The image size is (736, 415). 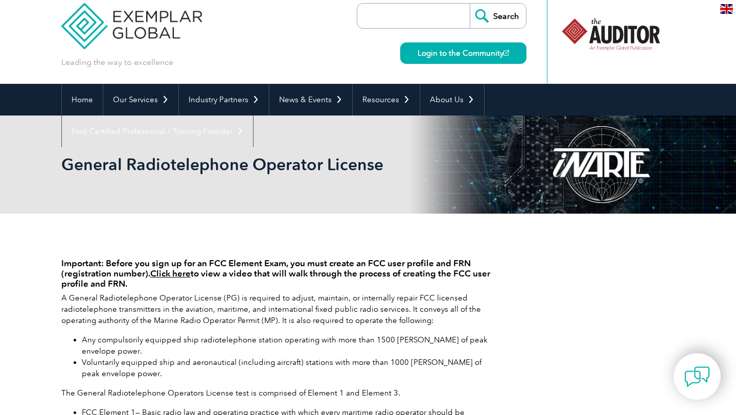 What do you see at coordinates (386, 100) in the screenshot?
I see `a: Resources` at bounding box center [386, 100].